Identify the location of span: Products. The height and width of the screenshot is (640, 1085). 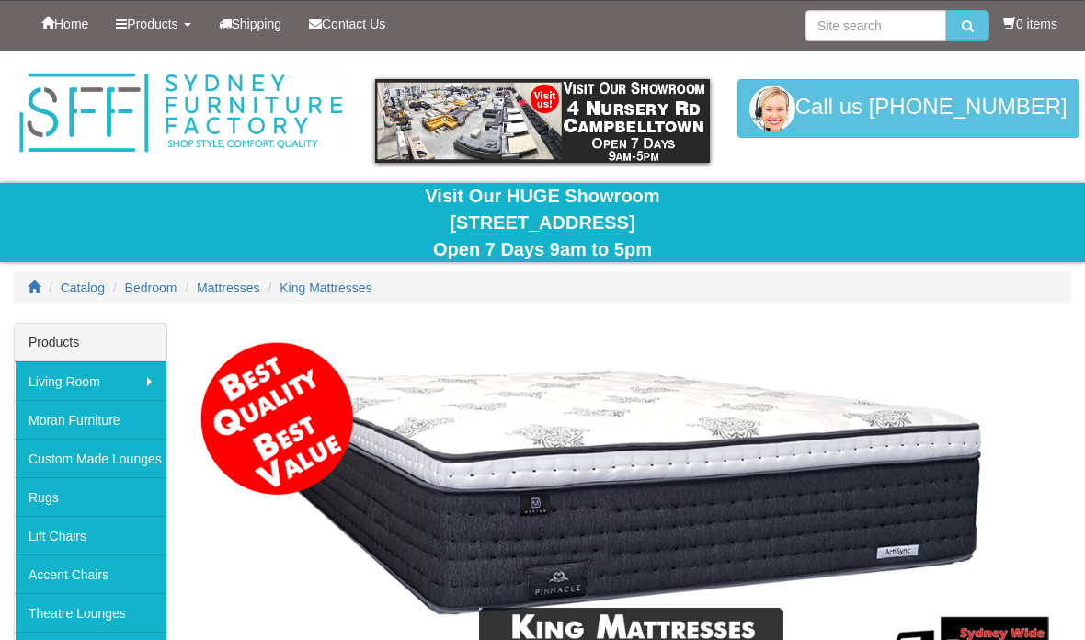
(152, 24).